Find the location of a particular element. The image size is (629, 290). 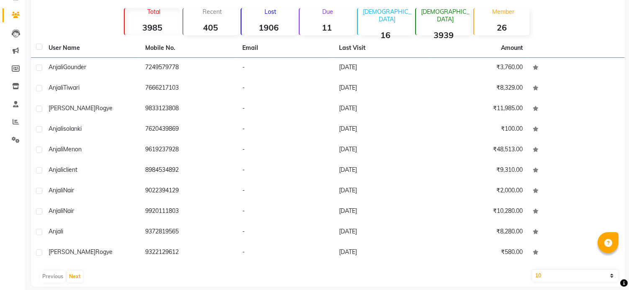

strong: 26 is located at coordinates (502, 27).